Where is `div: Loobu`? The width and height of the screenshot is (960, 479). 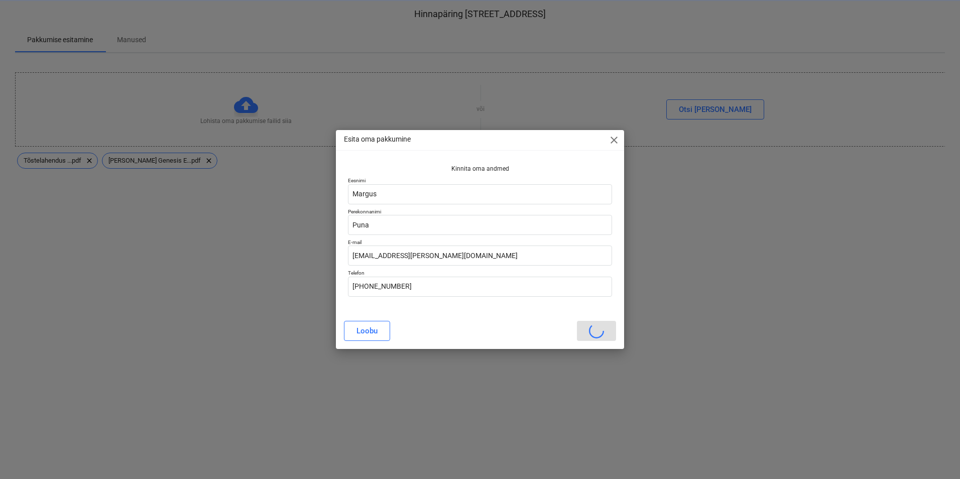 div: Loobu is located at coordinates (367, 331).